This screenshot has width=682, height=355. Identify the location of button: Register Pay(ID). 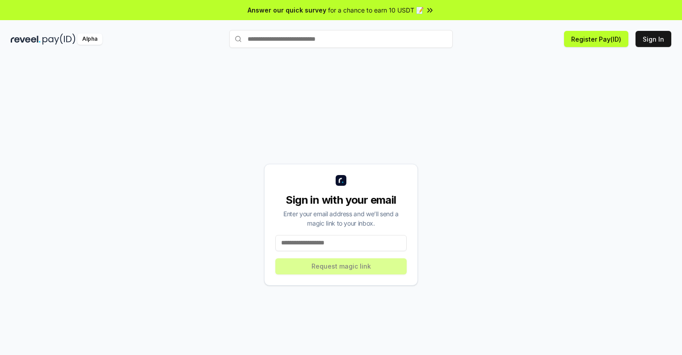
(596, 39).